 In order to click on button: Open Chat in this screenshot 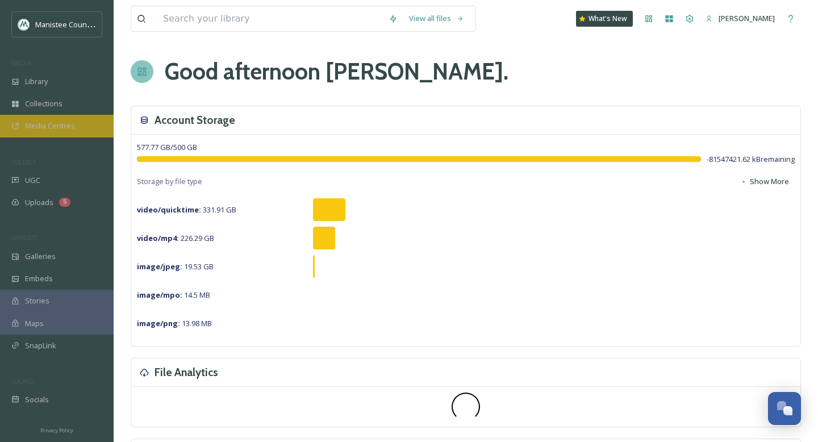, I will do `click(784, 408)`.